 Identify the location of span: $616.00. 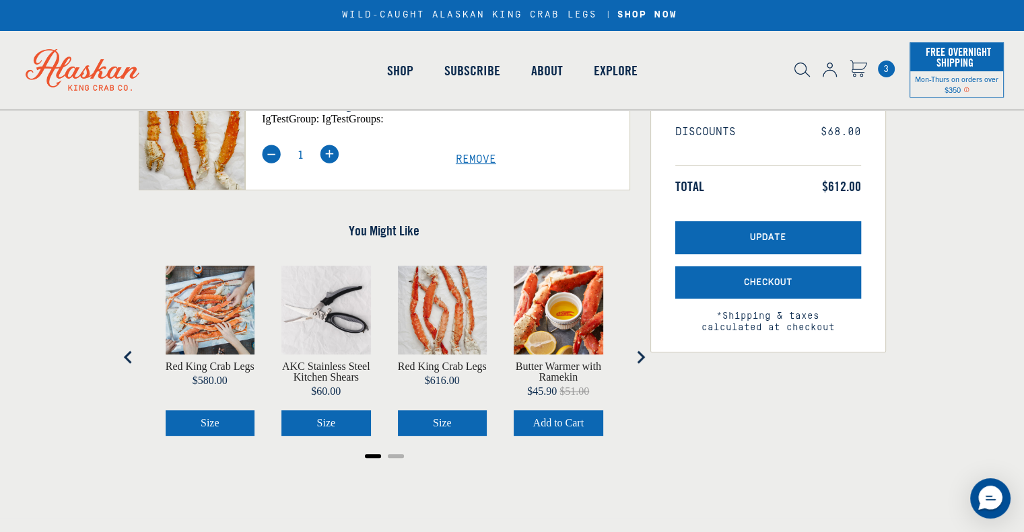
(442, 380).